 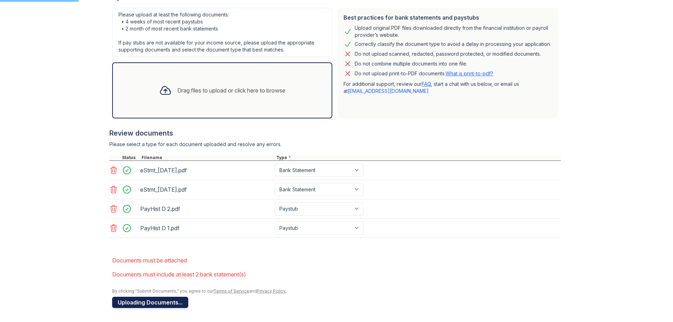 I want to click on div: Type, so click(x=418, y=158).